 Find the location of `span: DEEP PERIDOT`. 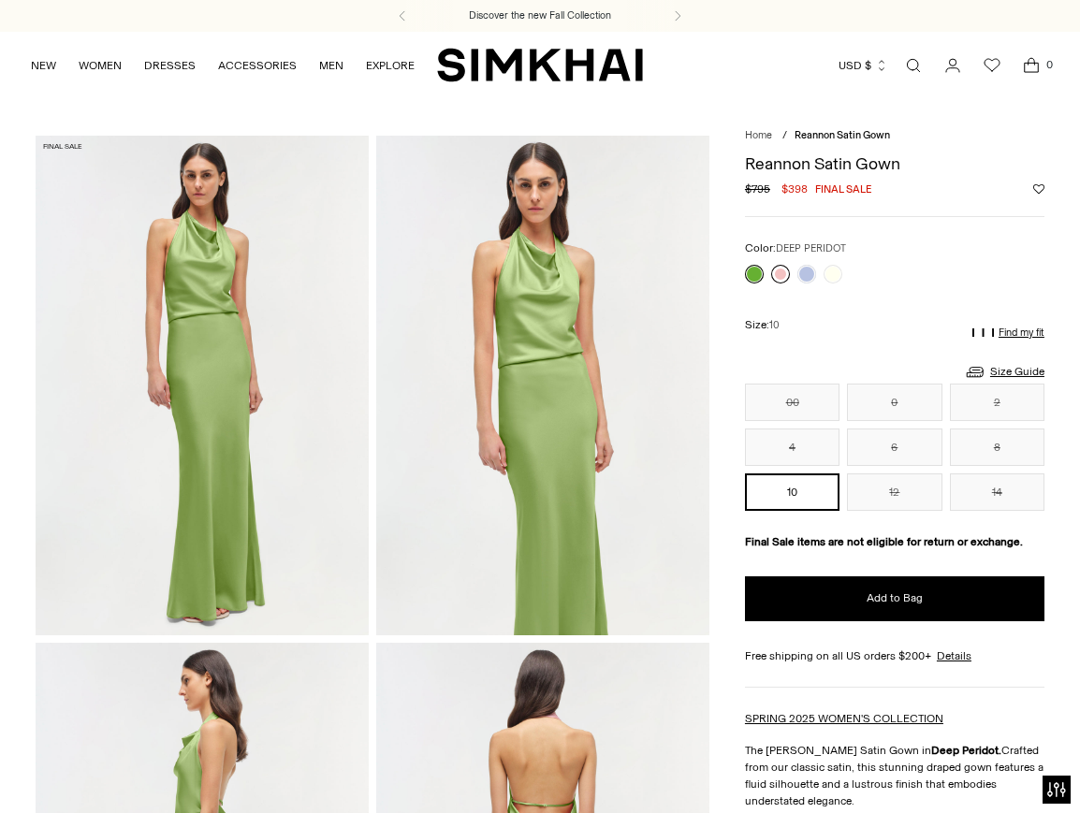

span: DEEP PERIDOT is located at coordinates (810, 248).